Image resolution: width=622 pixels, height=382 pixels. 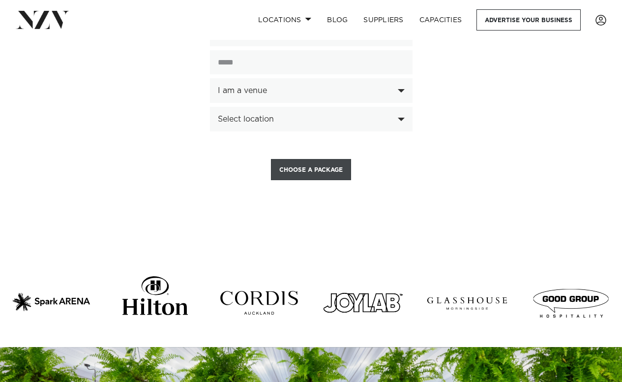 What do you see at coordinates (571, 302) in the screenshot?
I see `img: good-group-logo.png` at bounding box center [571, 302].